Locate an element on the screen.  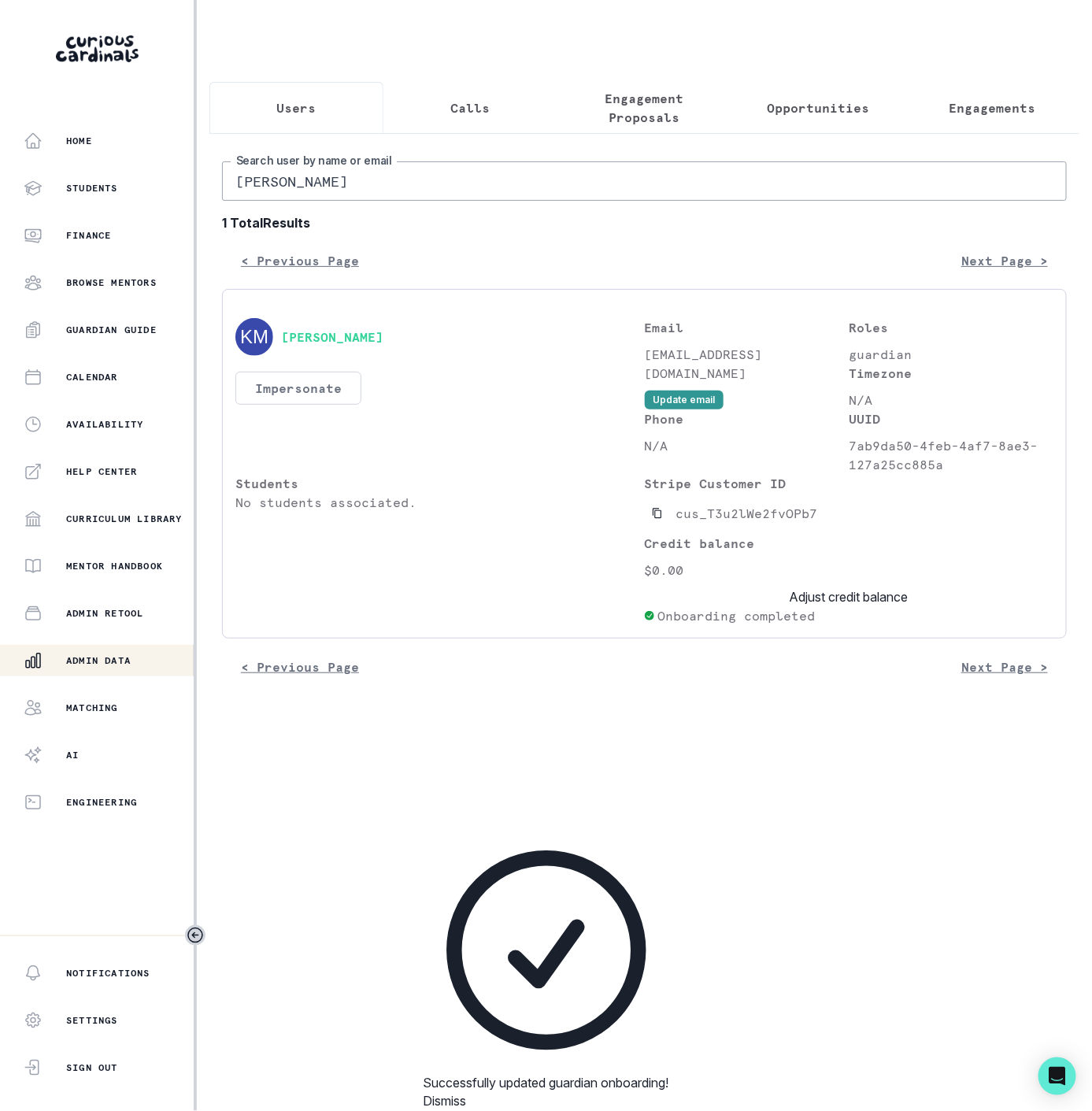
p: Calls is located at coordinates (471, 108).